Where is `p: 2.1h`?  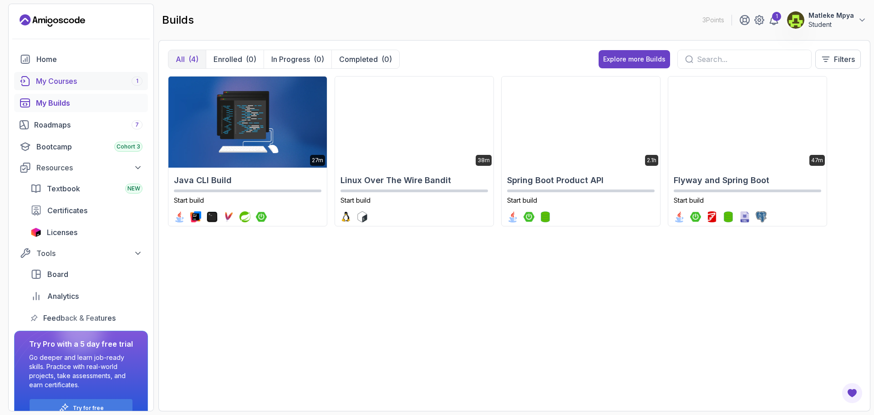 p: 2.1h is located at coordinates (651, 160).